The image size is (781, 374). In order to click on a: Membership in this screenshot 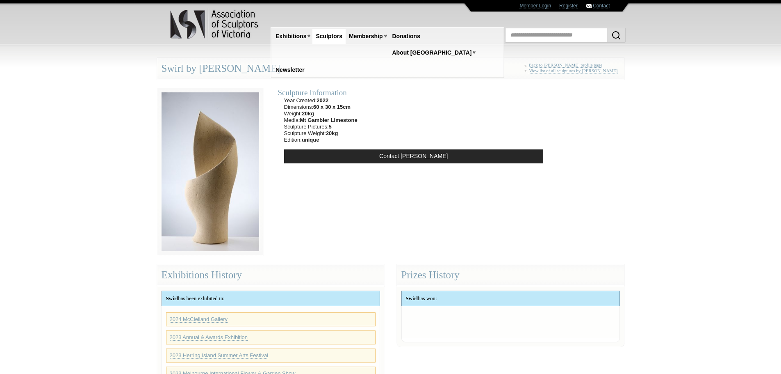, I will do `click(366, 36)`.